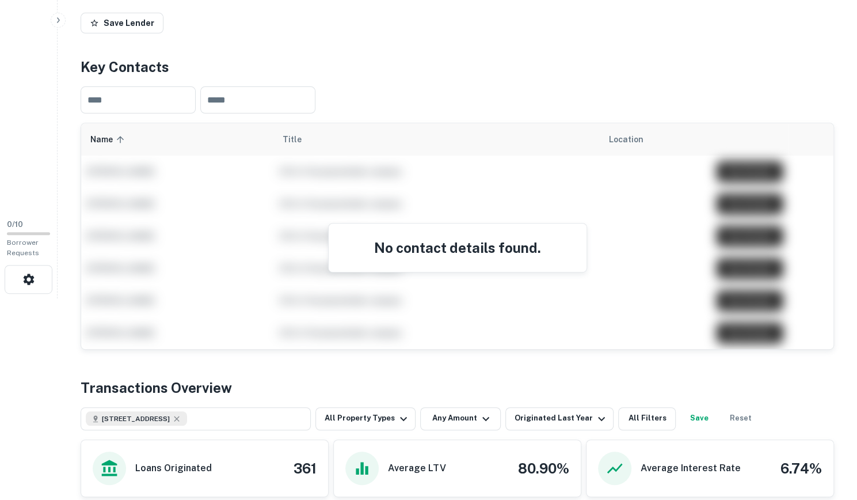 This screenshot has height=500, width=857. I want to click on h4: 6.74%, so click(801, 468).